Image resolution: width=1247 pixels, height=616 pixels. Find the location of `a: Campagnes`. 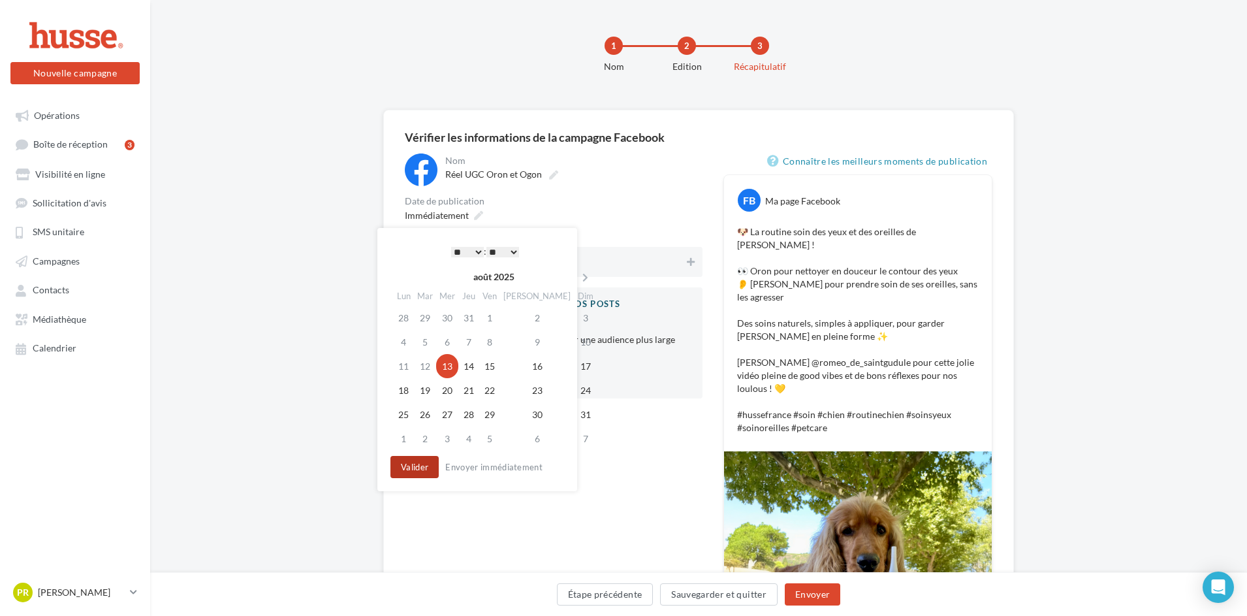

a: Campagnes is located at coordinates (75, 260).